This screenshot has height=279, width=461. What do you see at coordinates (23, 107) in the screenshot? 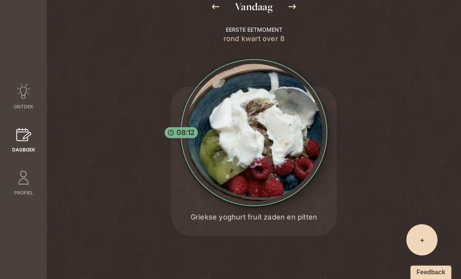
I see `span: Ontdek` at bounding box center [23, 107].